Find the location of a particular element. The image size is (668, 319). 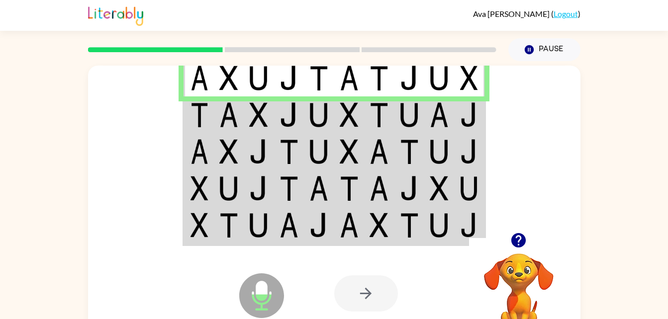

a: Logout is located at coordinates (566, 13).